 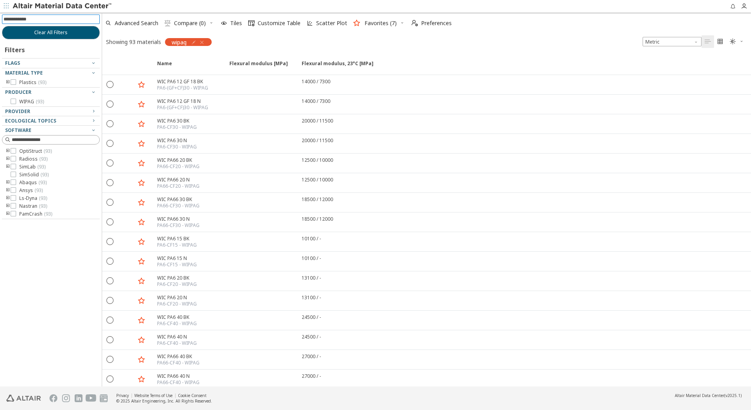 What do you see at coordinates (144, 67) in the screenshot?
I see `span: Favorite` at bounding box center [144, 67].